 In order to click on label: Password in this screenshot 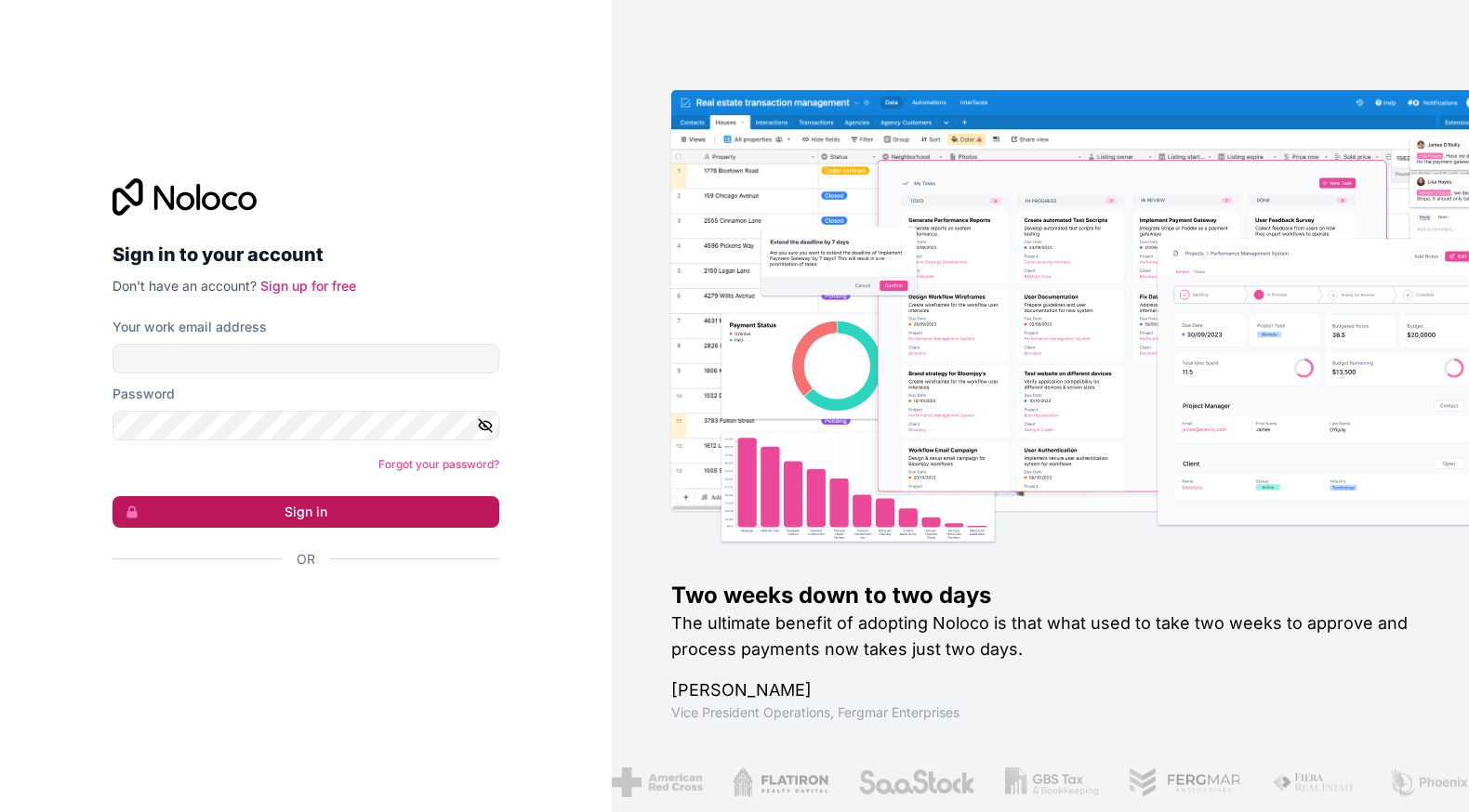, I will do `click(143, 394)`.